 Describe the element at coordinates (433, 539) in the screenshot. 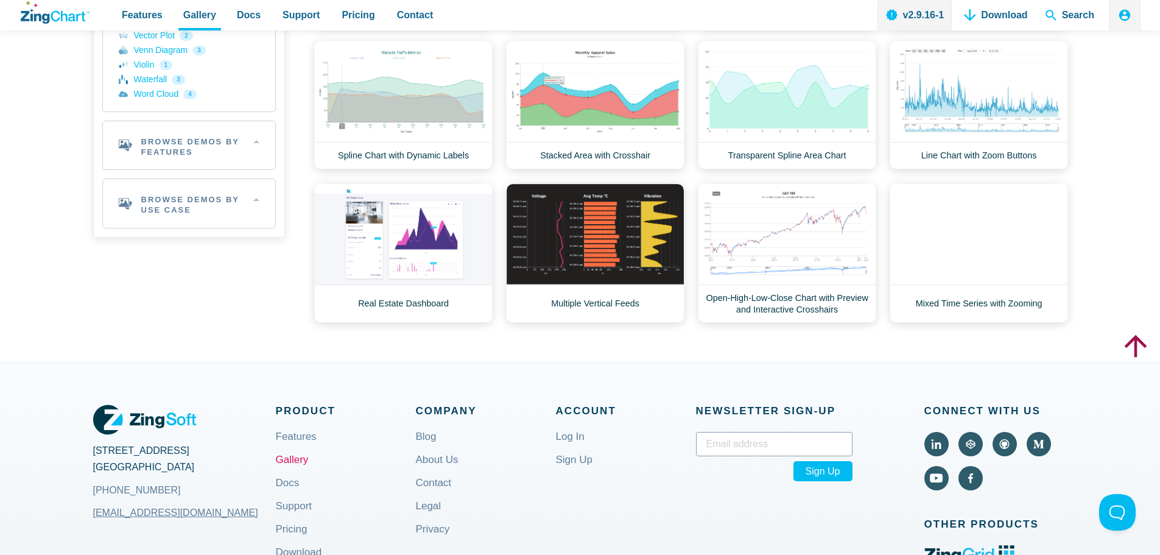

I see `a: Privacy` at that location.